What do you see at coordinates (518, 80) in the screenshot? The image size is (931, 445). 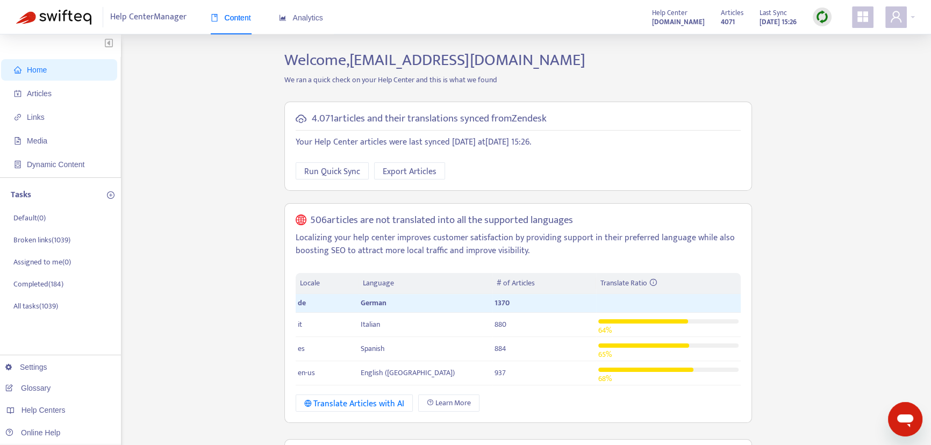 I see `p: We ran a quick check on your Help Center and this is what we found` at bounding box center [518, 80].